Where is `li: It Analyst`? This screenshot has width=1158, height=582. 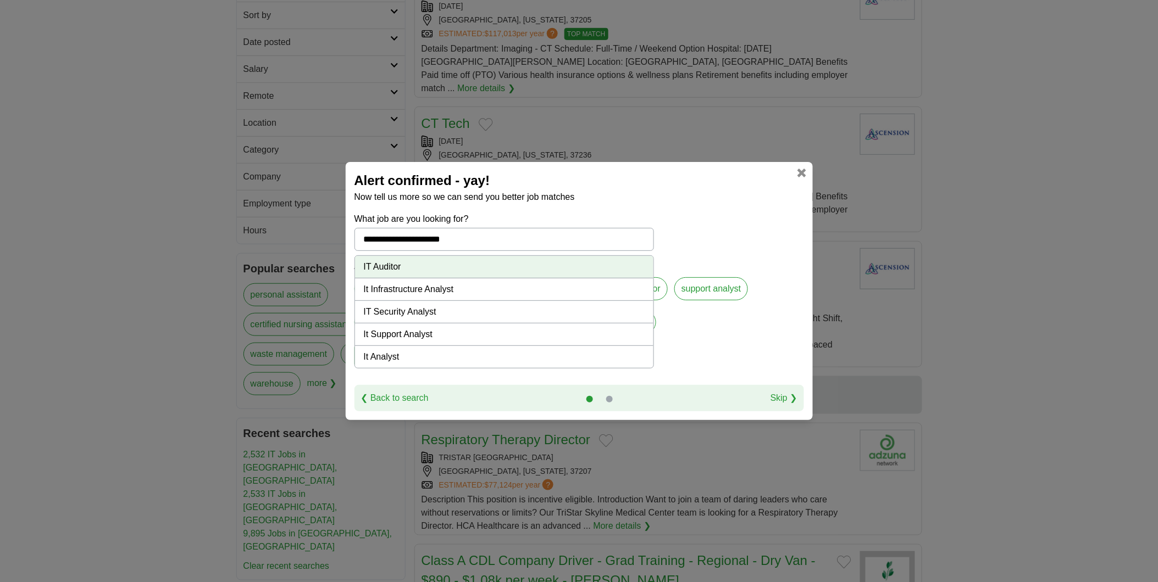
li: It Analyst is located at coordinates (504, 357).